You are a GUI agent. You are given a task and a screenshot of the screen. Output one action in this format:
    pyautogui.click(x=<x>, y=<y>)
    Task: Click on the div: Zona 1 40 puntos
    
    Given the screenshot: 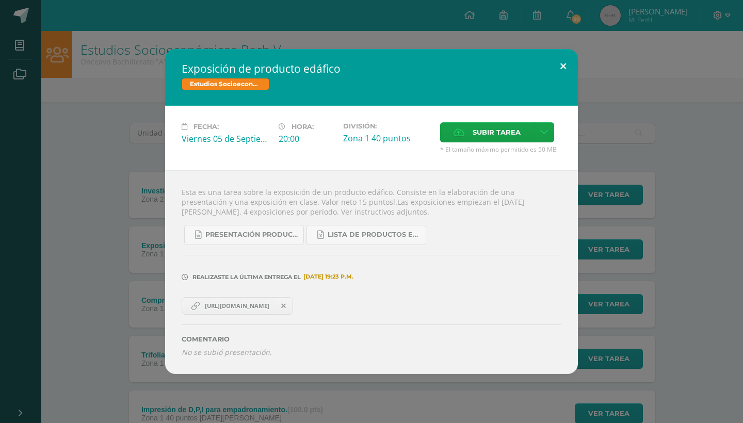 What is the action you would take?
    pyautogui.click(x=388, y=138)
    